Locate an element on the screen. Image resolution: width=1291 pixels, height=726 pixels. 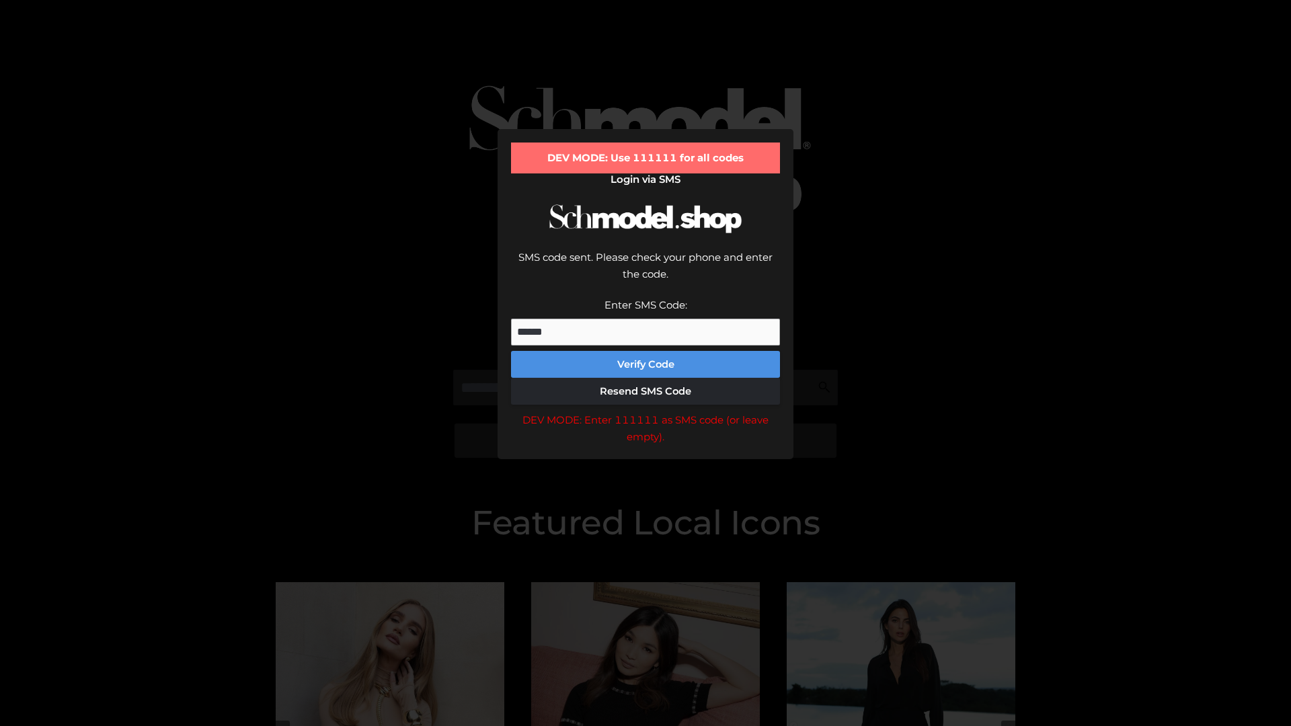
h2: Login via SMS is located at coordinates (645, 180).